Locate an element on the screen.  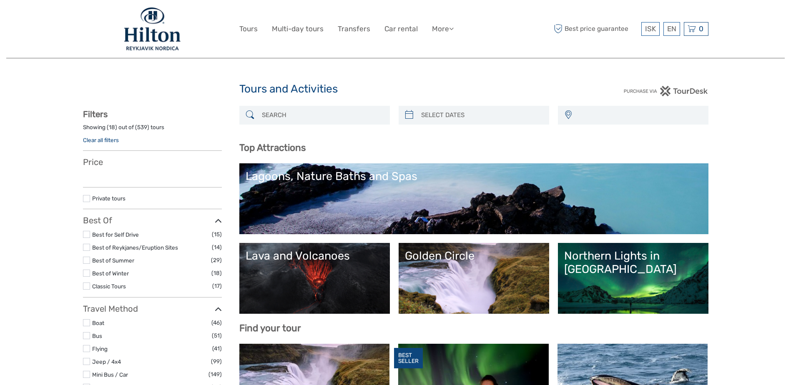
input: SEARCH is located at coordinates (322, 115).